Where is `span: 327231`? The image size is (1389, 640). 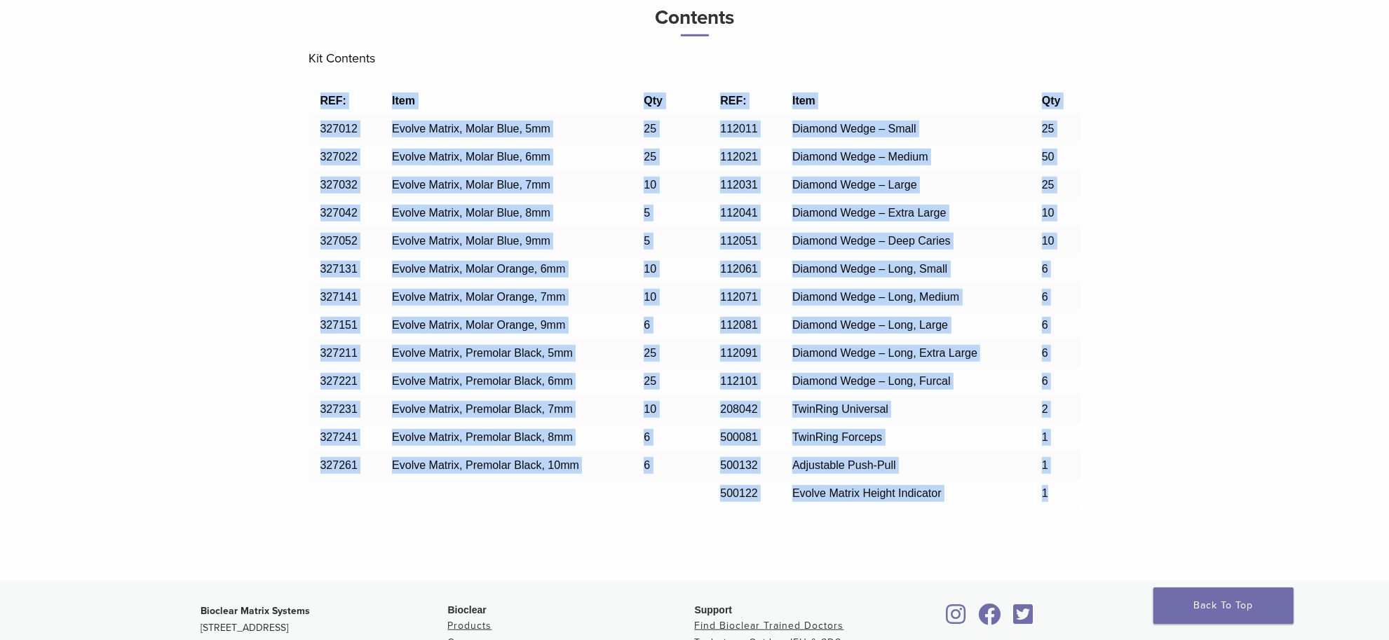
span: 327231 is located at coordinates (339, 409).